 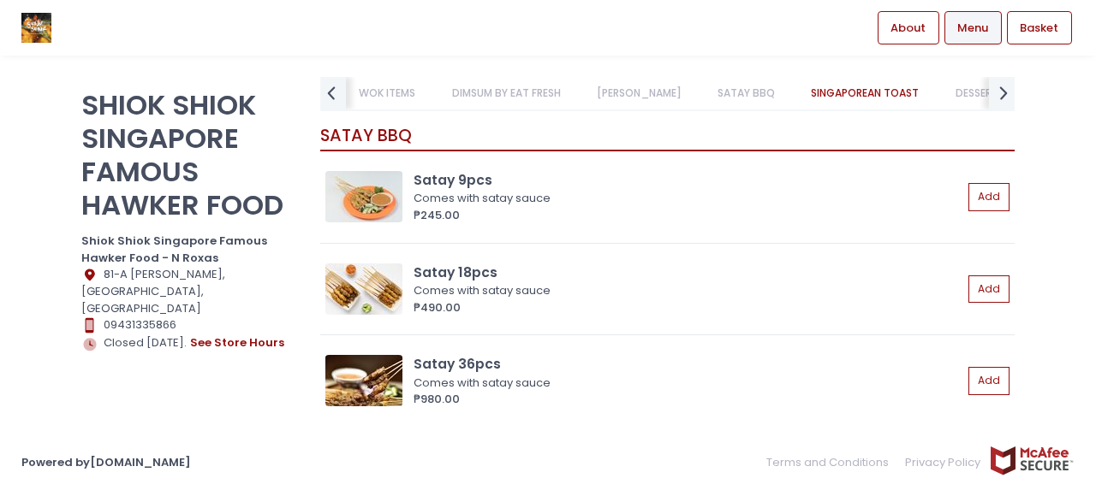 What do you see at coordinates (364, 381) in the screenshot?
I see `img: Satay 36pcs` at bounding box center [364, 381].